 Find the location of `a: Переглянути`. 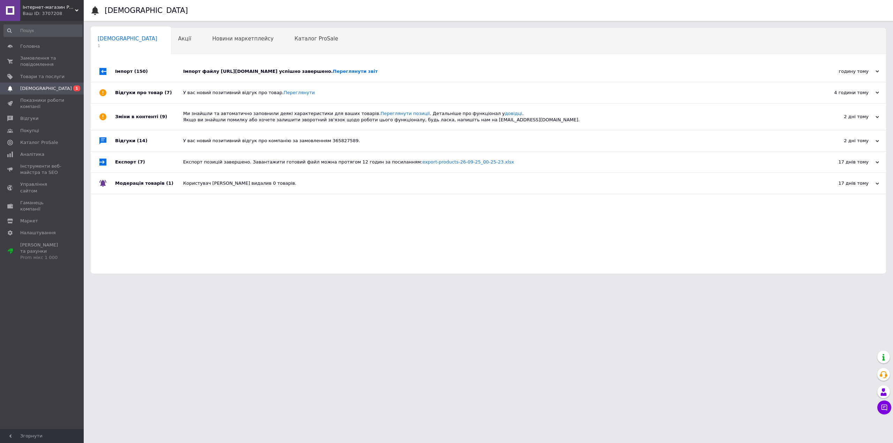

a: Переглянути is located at coordinates (299, 92).